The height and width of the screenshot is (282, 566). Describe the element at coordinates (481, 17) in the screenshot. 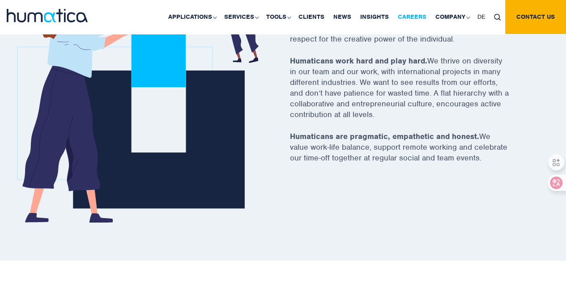

I see `span: DE` at that location.